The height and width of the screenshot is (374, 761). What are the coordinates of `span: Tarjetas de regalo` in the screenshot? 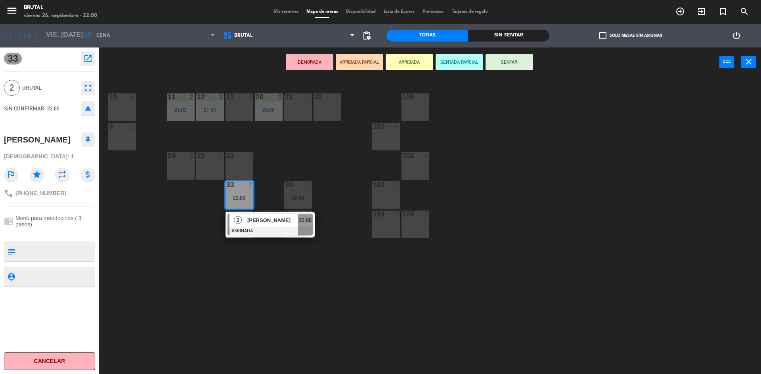 It's located at (469, 11).